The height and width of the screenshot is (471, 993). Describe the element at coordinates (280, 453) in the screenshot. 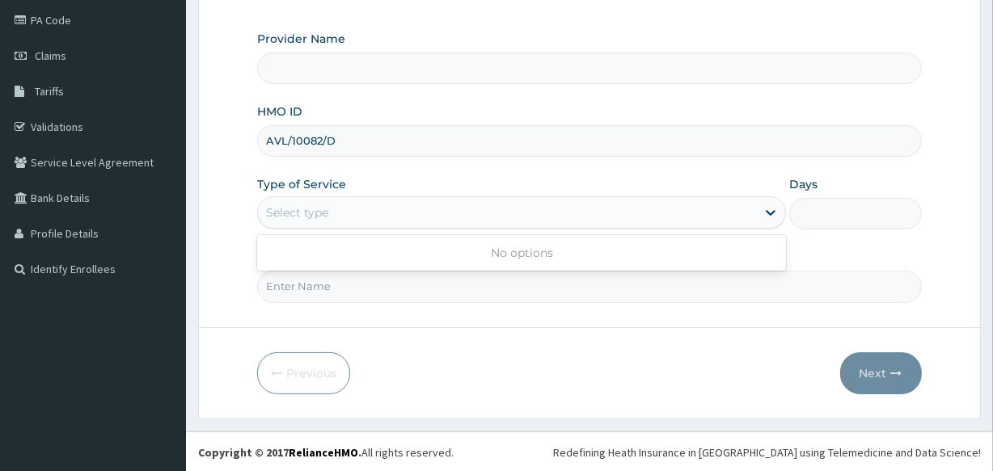

I see `strong: Copyright © 2017 .` at that location.